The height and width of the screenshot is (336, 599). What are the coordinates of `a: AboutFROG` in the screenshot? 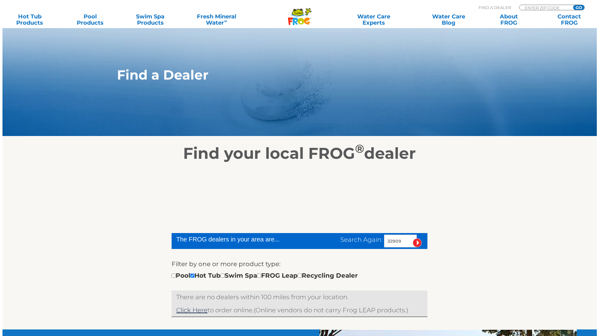 It's located at (509, 20).